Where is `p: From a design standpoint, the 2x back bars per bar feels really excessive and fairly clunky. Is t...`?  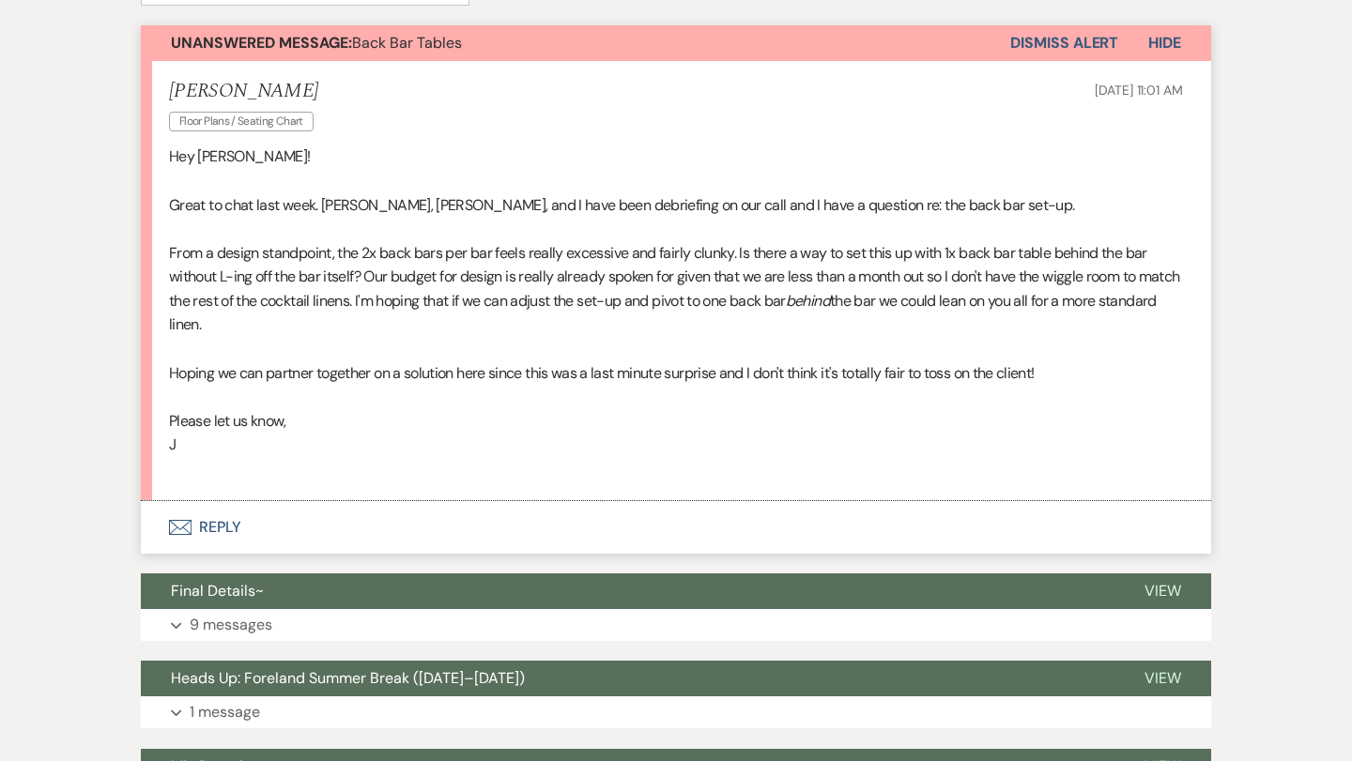 p: From a design standpoint, the 2x back bars per bar feels really excessive and fairly clunky. Is t... is located at coordinates (676, 289).